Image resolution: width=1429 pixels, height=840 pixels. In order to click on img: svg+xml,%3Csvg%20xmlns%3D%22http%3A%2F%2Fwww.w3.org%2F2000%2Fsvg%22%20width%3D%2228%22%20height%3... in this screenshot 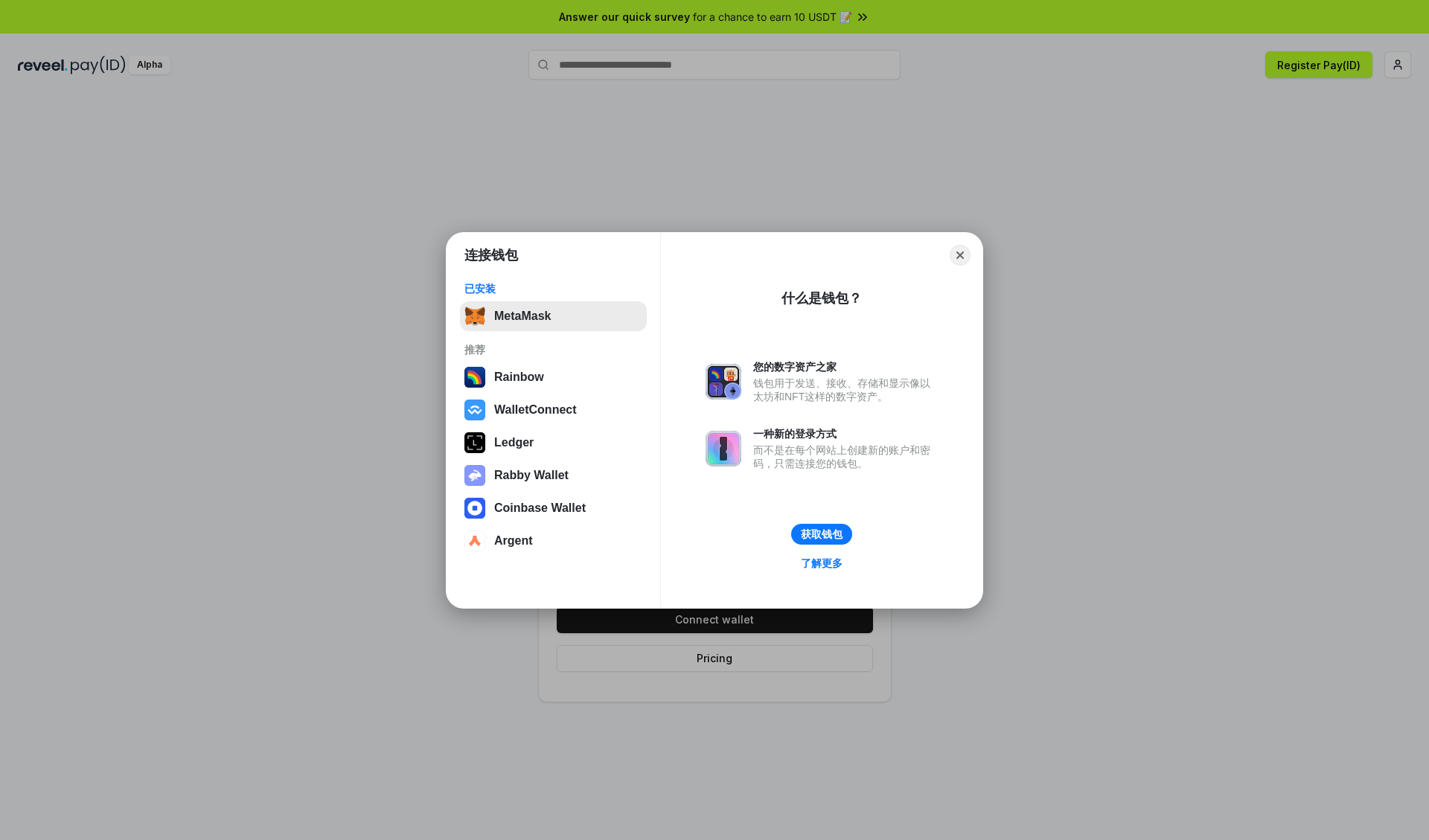, I will do `click(475, 443)`.